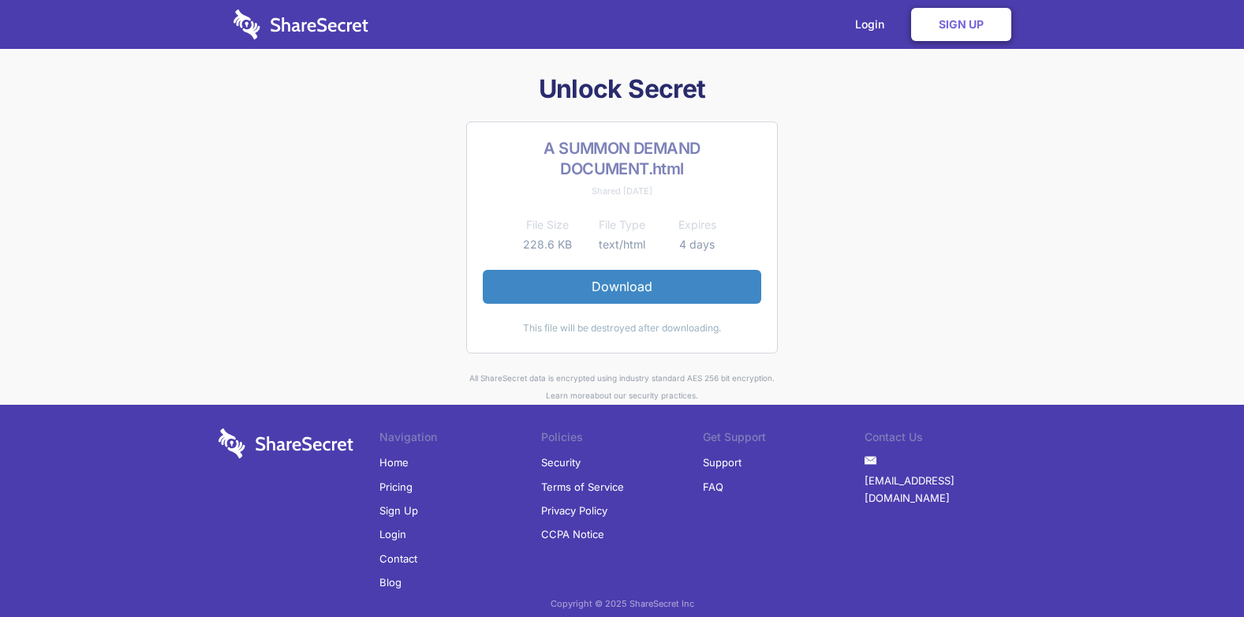 The height and width of the screenshot is (617, 1244). What do you see at coordinates (398, 558) in the screenshot?
I see `a: Contact` at bounding box center [398, 558].